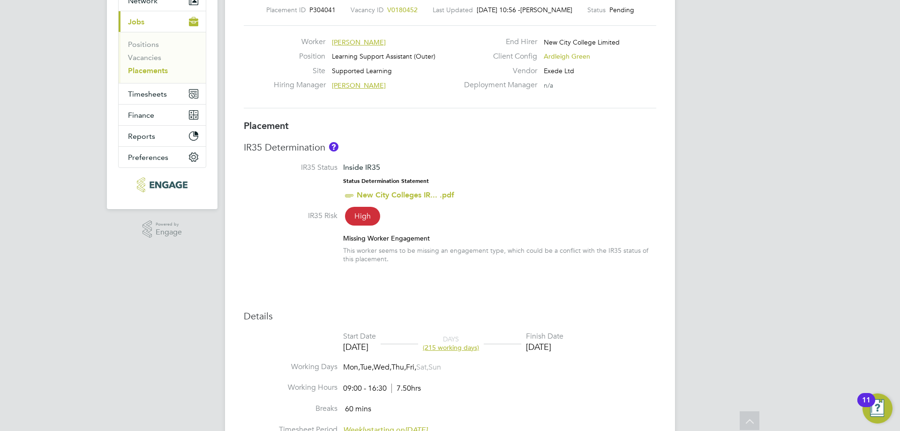 The image size is (900, 431). What do you see at coordinates (148, 70) in the screenshot?
I see `a: Placements` at bounding box center [148, 70].